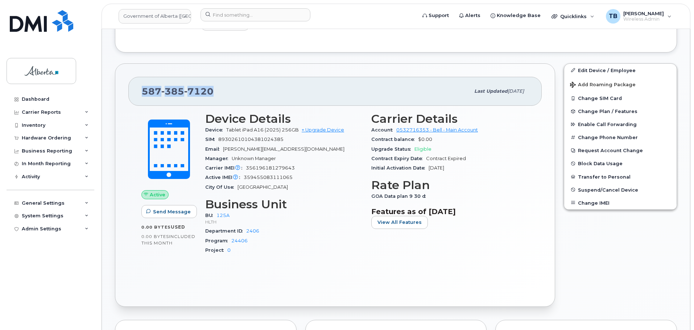 This screenshot has width=694, height=330. I want to click on span: Alerts, so click(473, 16).